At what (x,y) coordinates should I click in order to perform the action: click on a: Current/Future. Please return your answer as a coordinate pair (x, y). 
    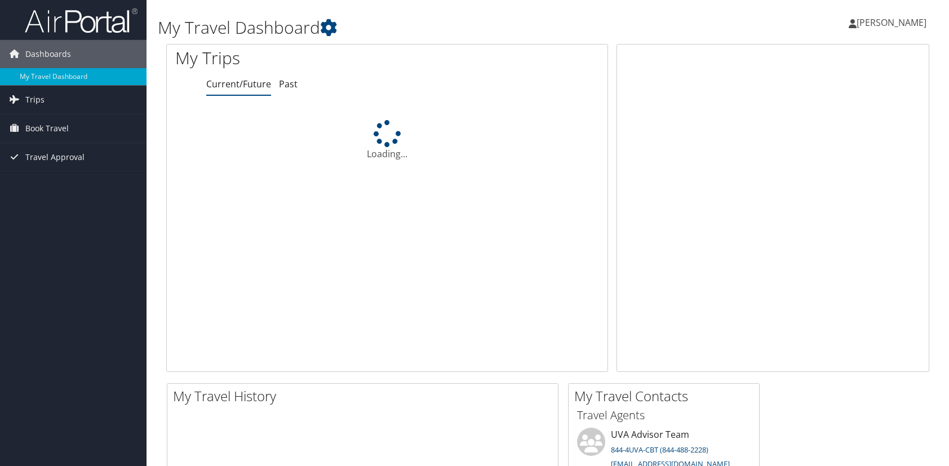
    Looking at the image, I should click on (238, 84).